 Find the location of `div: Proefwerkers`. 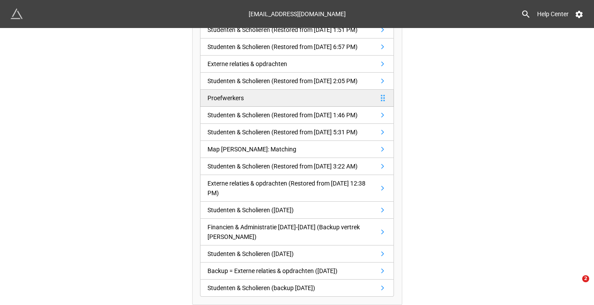

div: Proefwerkers is located at coordinates (225, 98).